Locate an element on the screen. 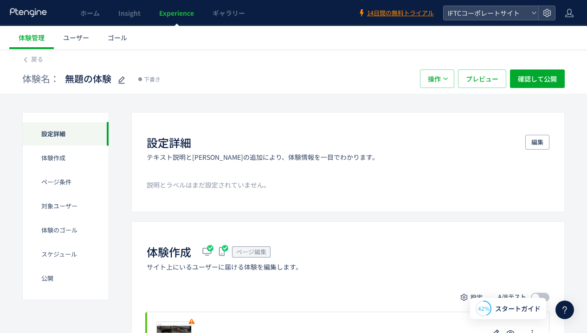 The width and height of the screenshot is (587, 333). button: 設定 is located at coordinates (472, 298).